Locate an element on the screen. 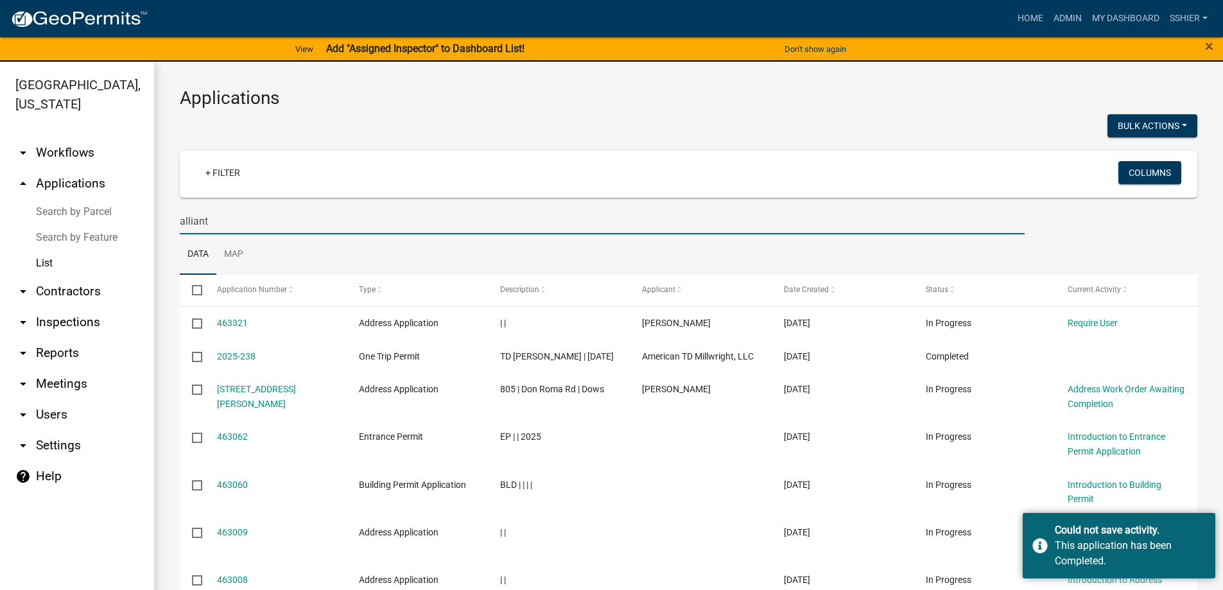  span: BLD | | | | is located at coordinates (516, 485).